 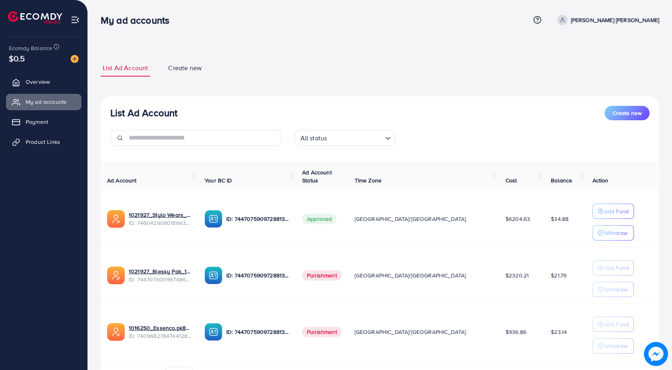 I want to click on span: Approved, so click(x=319, y=219).